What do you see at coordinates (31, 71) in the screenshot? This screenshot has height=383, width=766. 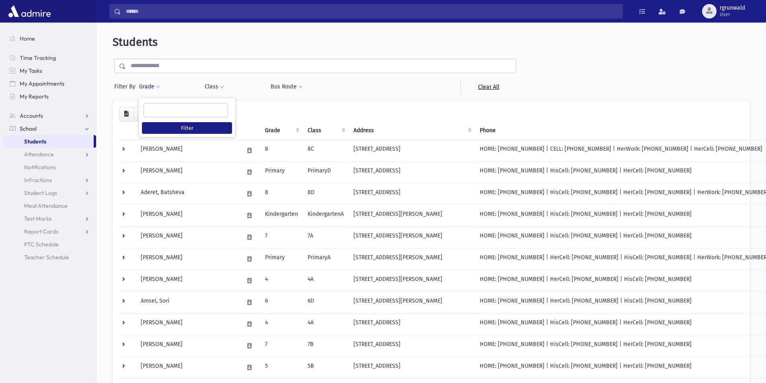 I see `span: My Tasks` at bounding box center [31, 71].